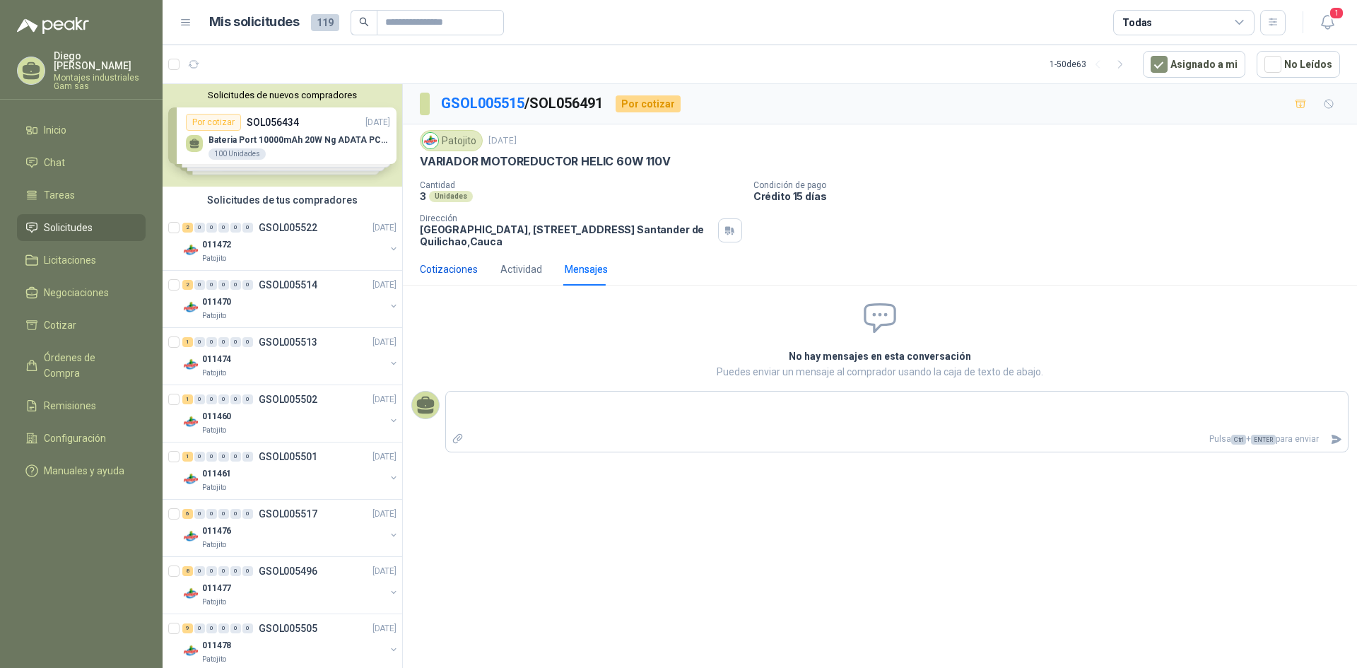 The height and width of the screenshot is (668, 1357). What do you see at coordinates (76, 293) in the screenshot?
I see `span: Negociaciones` at bounding box center [76, 293].